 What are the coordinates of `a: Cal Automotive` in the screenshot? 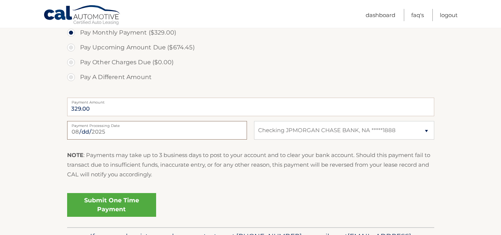 It's located at (82, 16).